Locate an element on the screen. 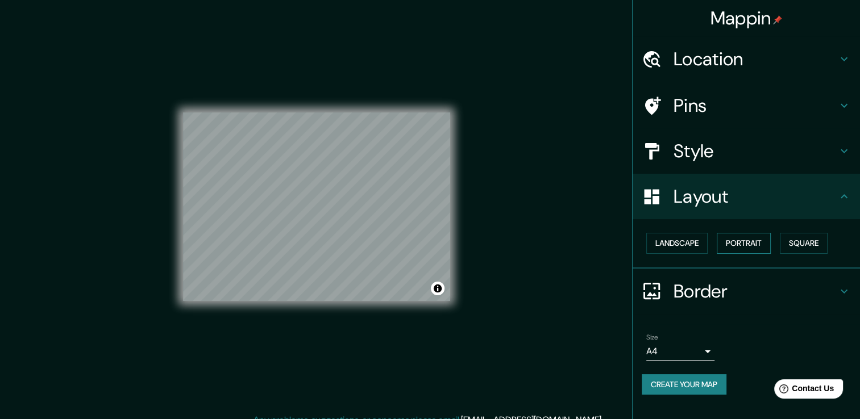  h4: Pins is located at coordinates (755, 106).